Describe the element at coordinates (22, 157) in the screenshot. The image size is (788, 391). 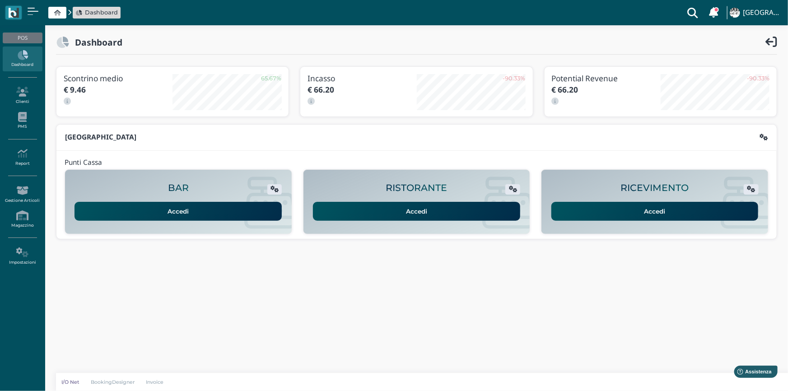
I see `a: Report` at that location.